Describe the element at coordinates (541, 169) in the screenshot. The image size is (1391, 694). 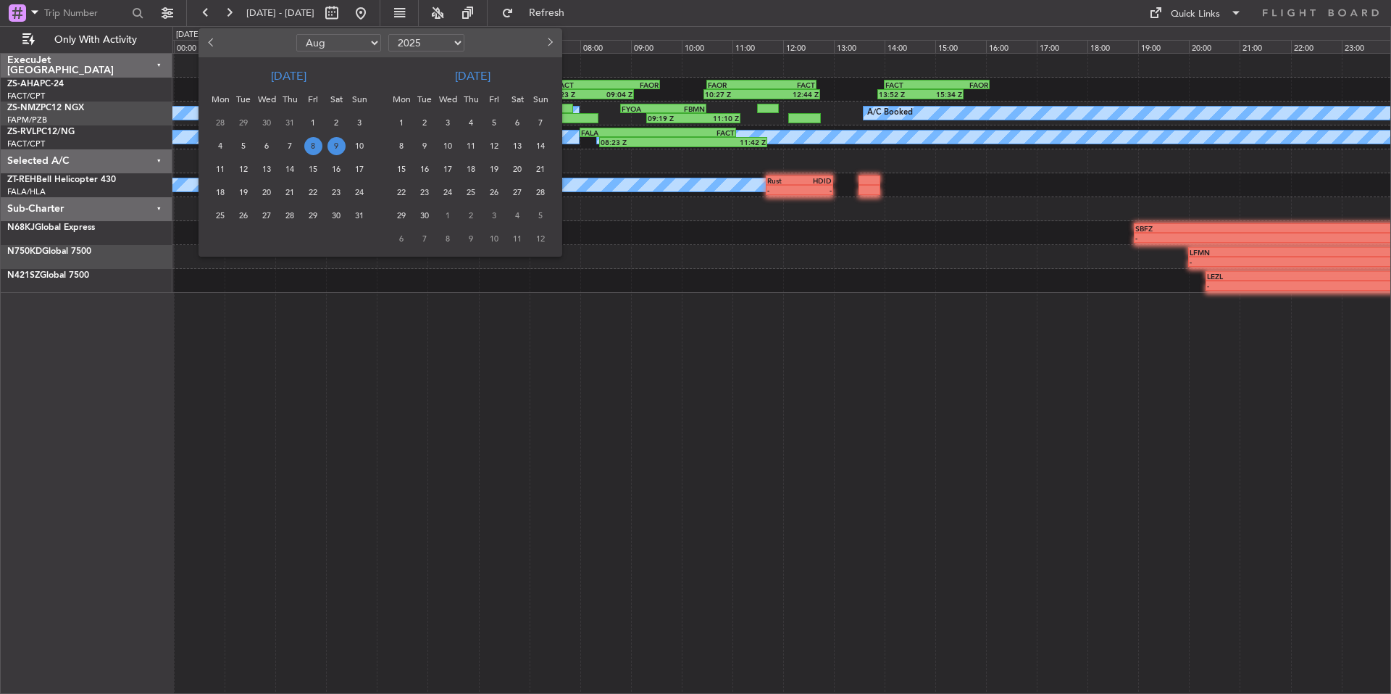
I see `div: 21-9-2025` at that location.